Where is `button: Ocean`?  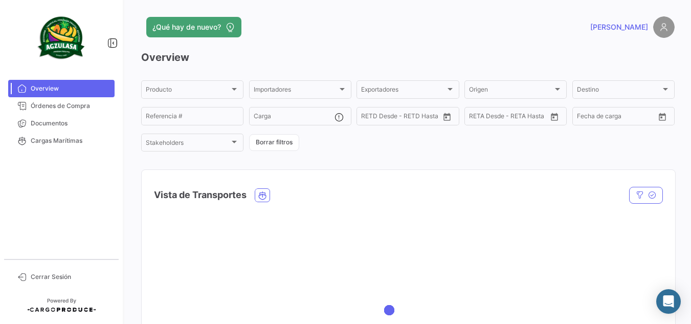 button: Ocean is located at coordinates (262, 195).